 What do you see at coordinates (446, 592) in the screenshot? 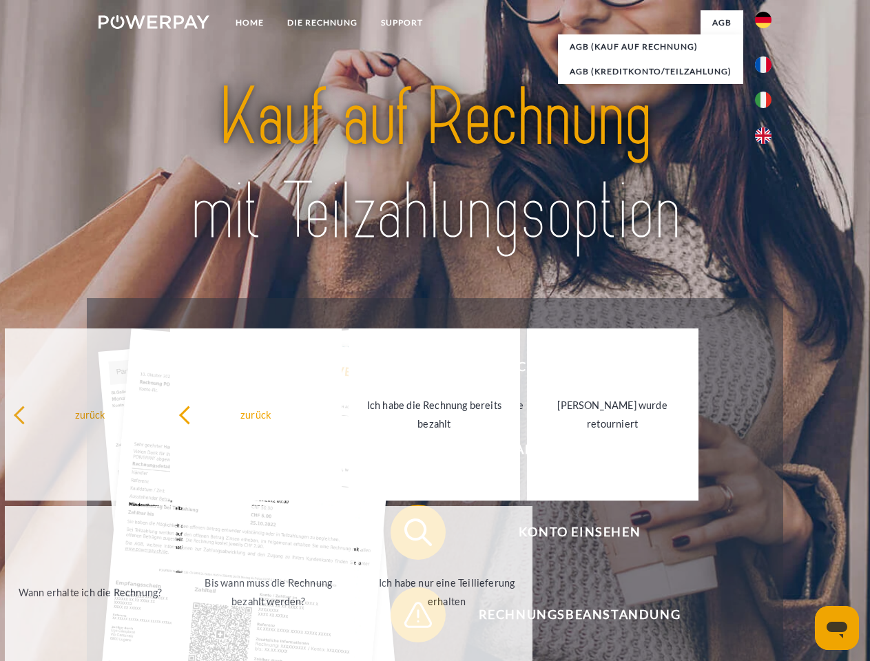
I see `div: Ich habe nur eine Teillieferung erhalten` at bounding box center [446, 592].